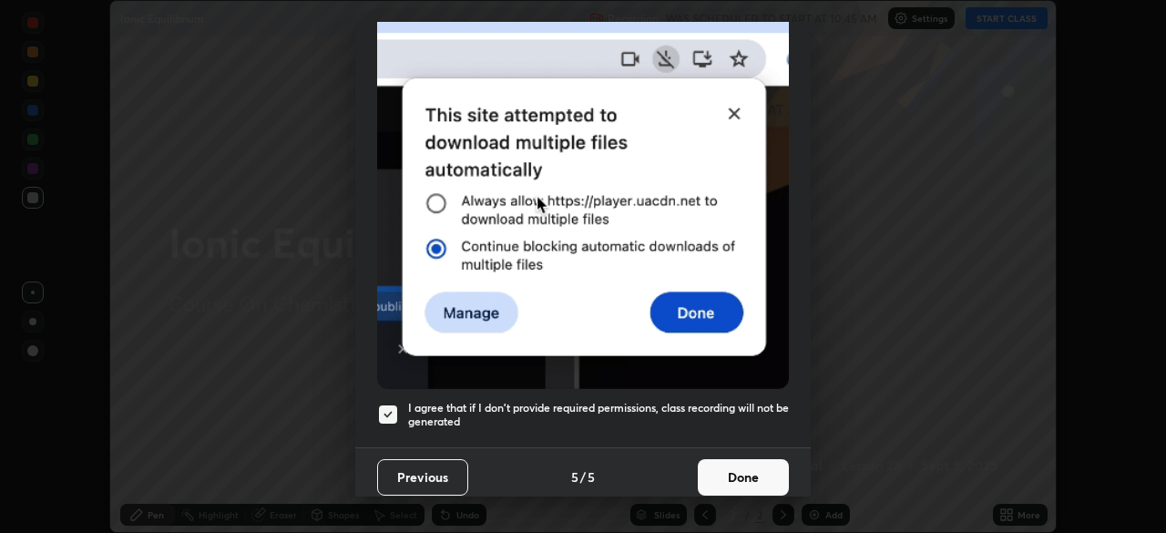 This screenshot has width=1166, height=533. What do you see at coordinates (423, 477) in the screenshot?
I see `button: Previous` at bounding box center [423, 477].